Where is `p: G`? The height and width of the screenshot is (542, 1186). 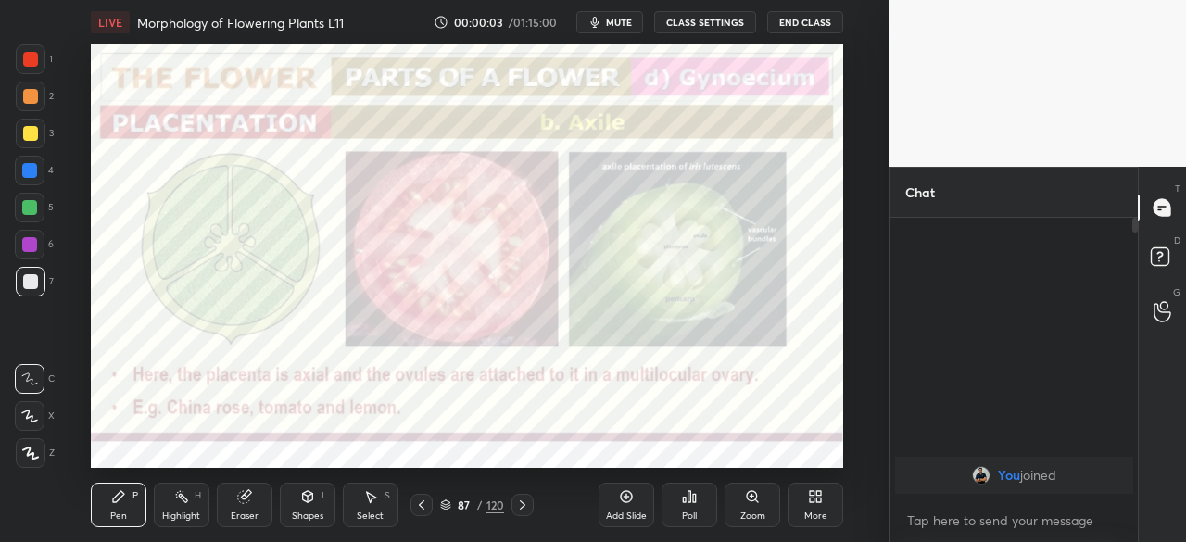
p: G is located at coordinates (1177, 292).